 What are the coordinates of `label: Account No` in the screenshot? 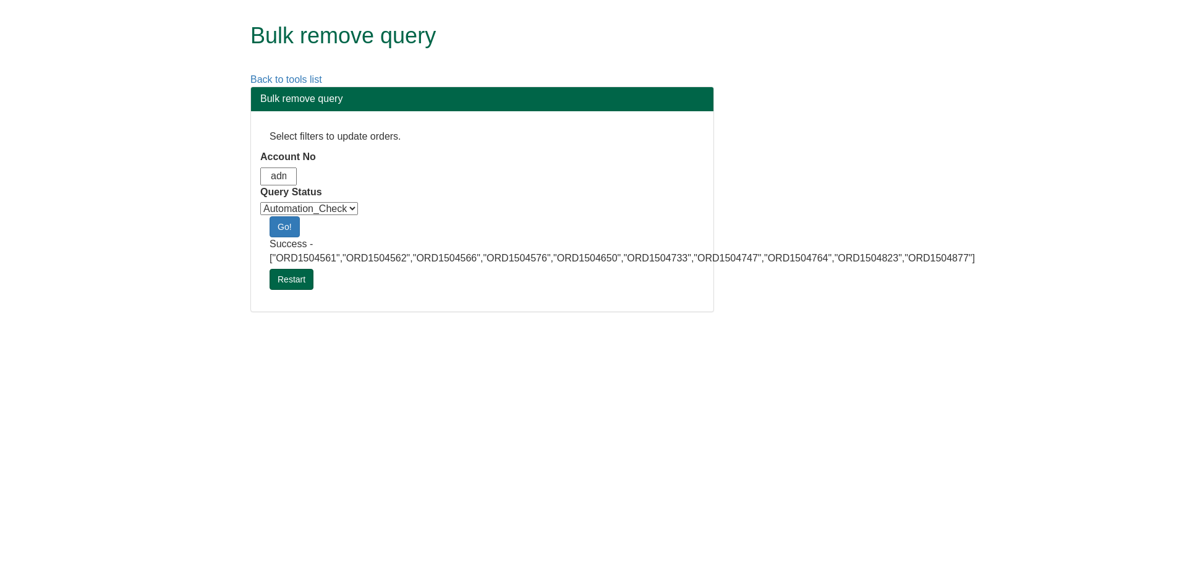 It's located at (288, 157).